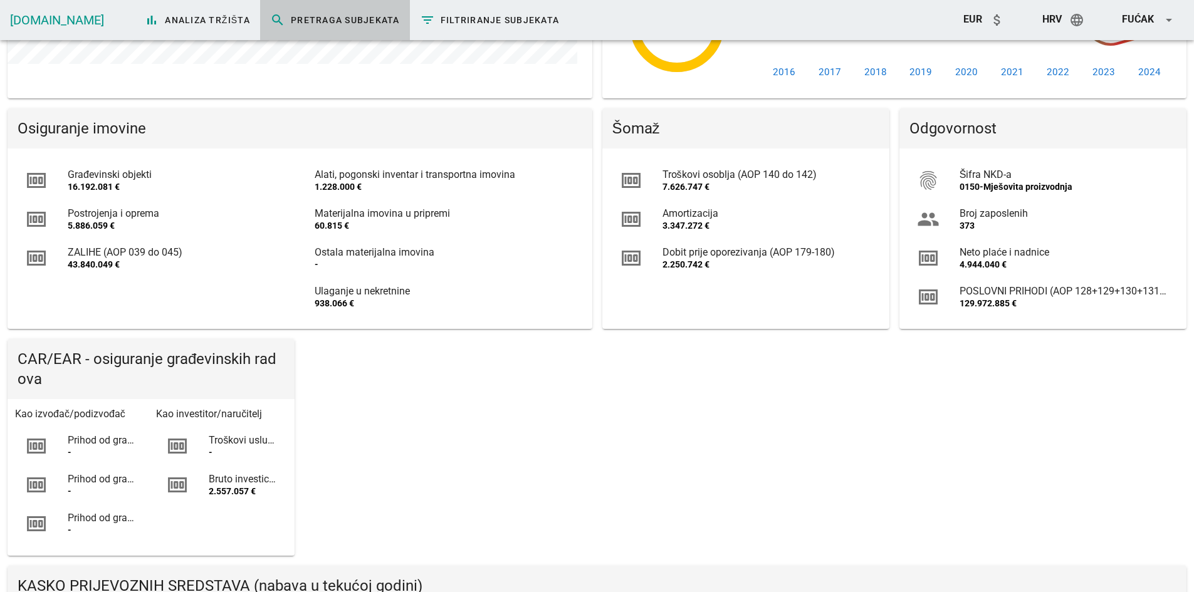  I want to click on div: 43.840.049 €, so click(176, 264).